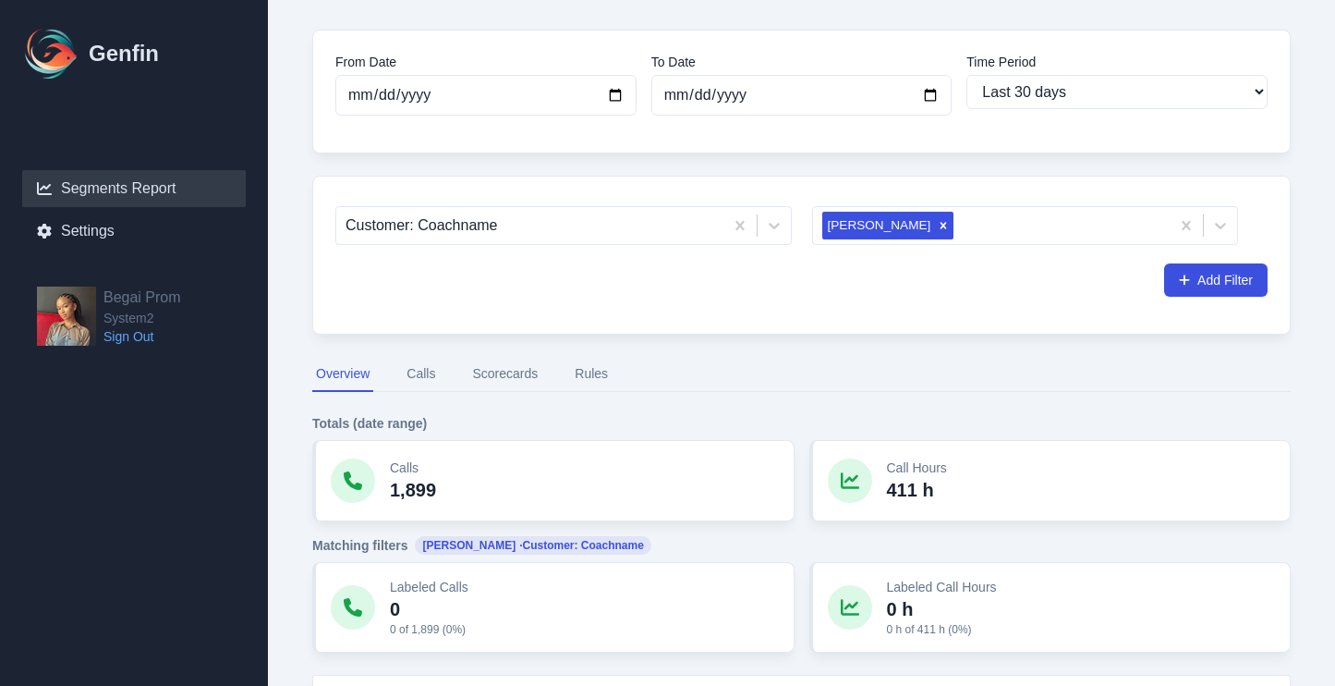 This screenshot has width=1335, height=686. Describe the element at coordinates (581, 545) in the screenshot. I see `span: · Customer: Coachname` at that location.